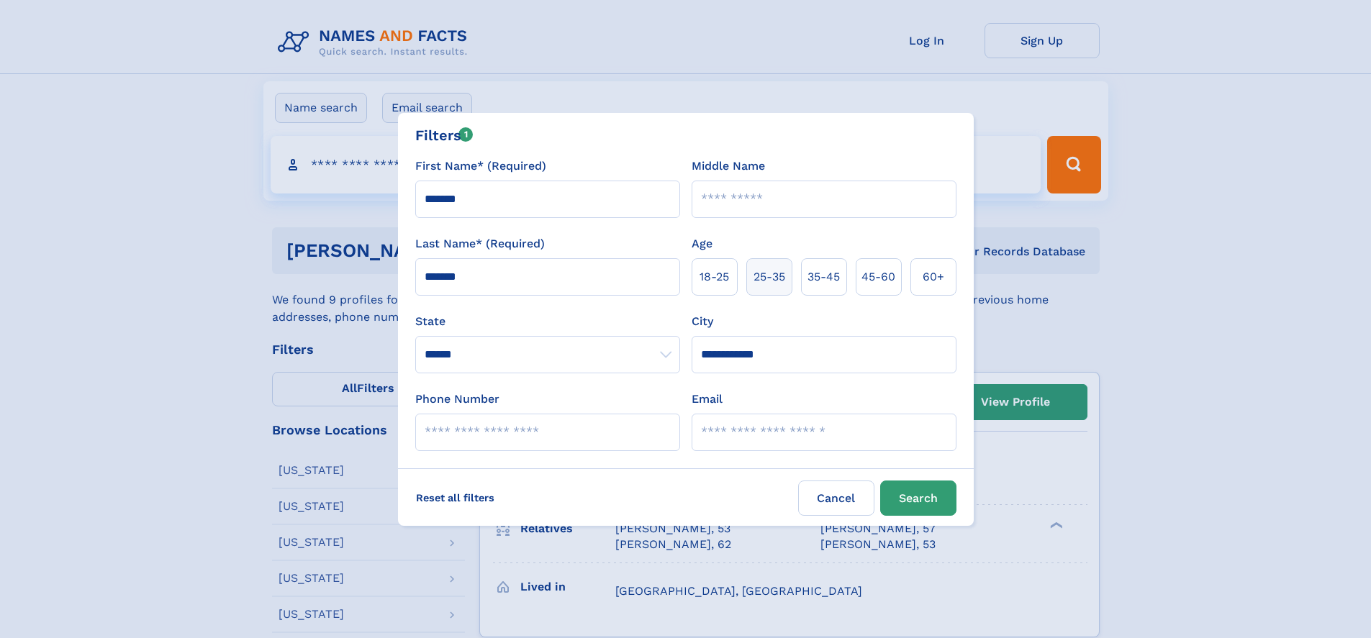 The image size is (1371, 638). I want to click on span: 35‑45, so click(823, 277).